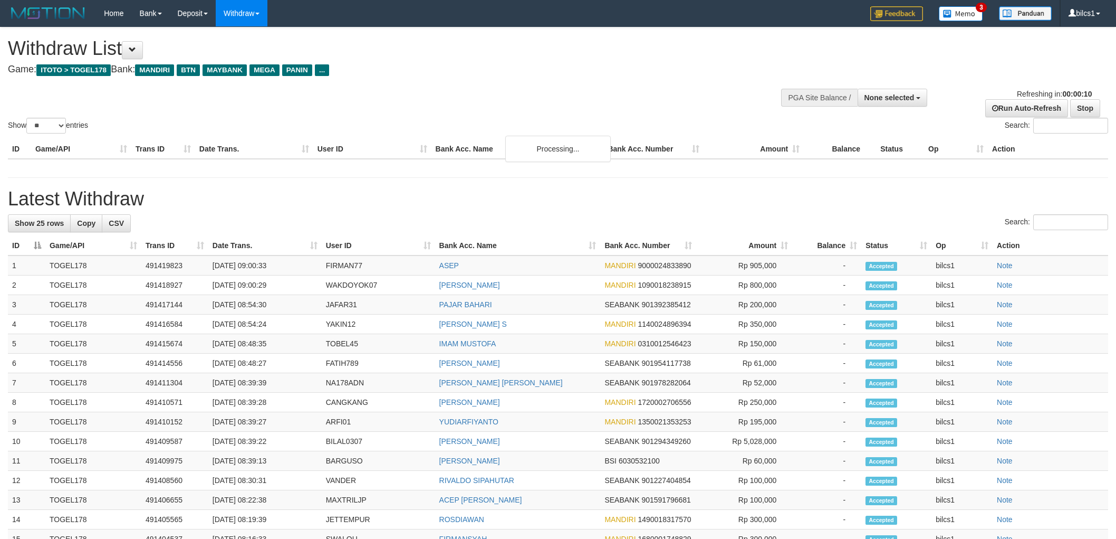 This screenshot has width=1116, height=539. I want to click on a: CSV, so click(116, 223).